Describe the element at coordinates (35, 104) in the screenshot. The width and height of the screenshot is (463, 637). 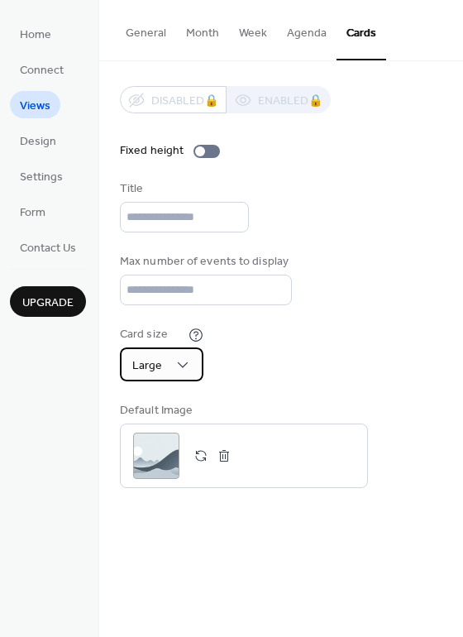
I see `a: Views` at that location.